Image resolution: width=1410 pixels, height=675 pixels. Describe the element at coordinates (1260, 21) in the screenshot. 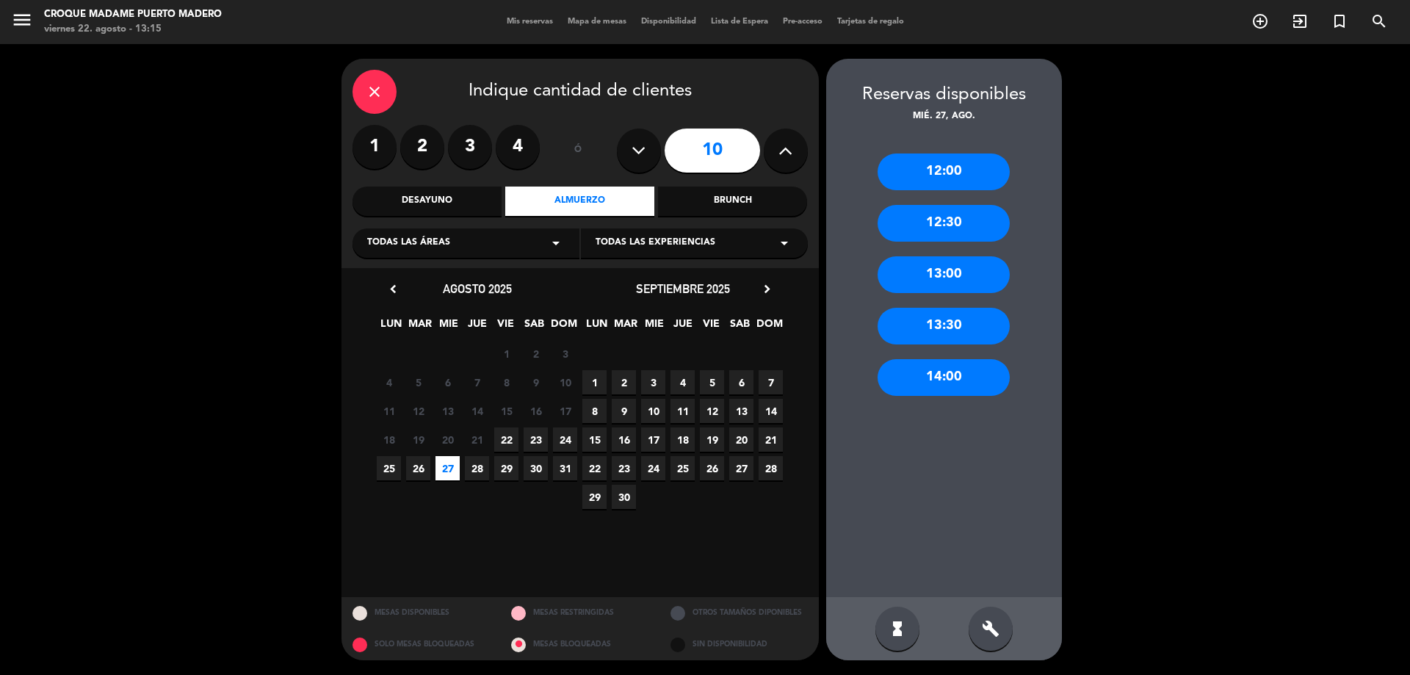

I see `i: add_circle_outline` at that location.